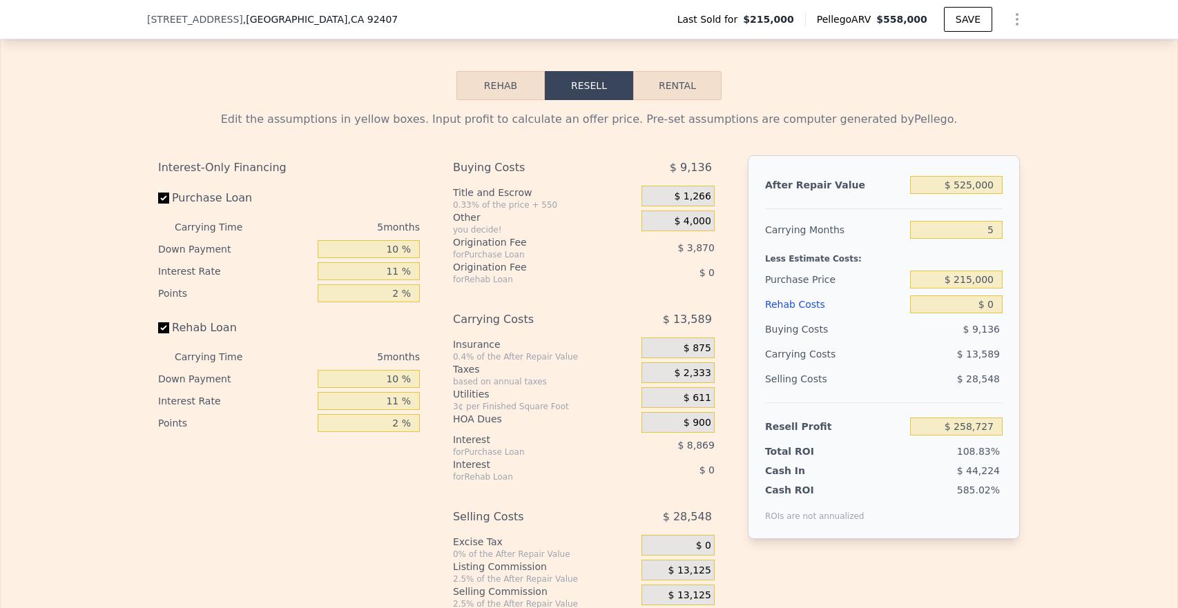 This screenshot has height=608, width=1178. What do you see at coordinates (544, 382) in the screenshot?
I see `div: based on annual taxes` at bounding box center [544, 382].